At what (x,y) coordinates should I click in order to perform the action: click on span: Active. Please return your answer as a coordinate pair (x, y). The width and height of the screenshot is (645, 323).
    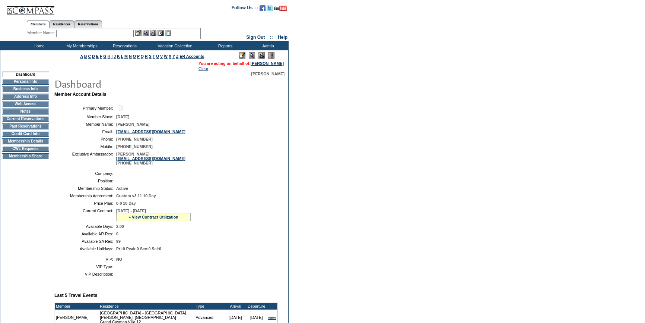
    Looking at the image, I should click on (122, 188).